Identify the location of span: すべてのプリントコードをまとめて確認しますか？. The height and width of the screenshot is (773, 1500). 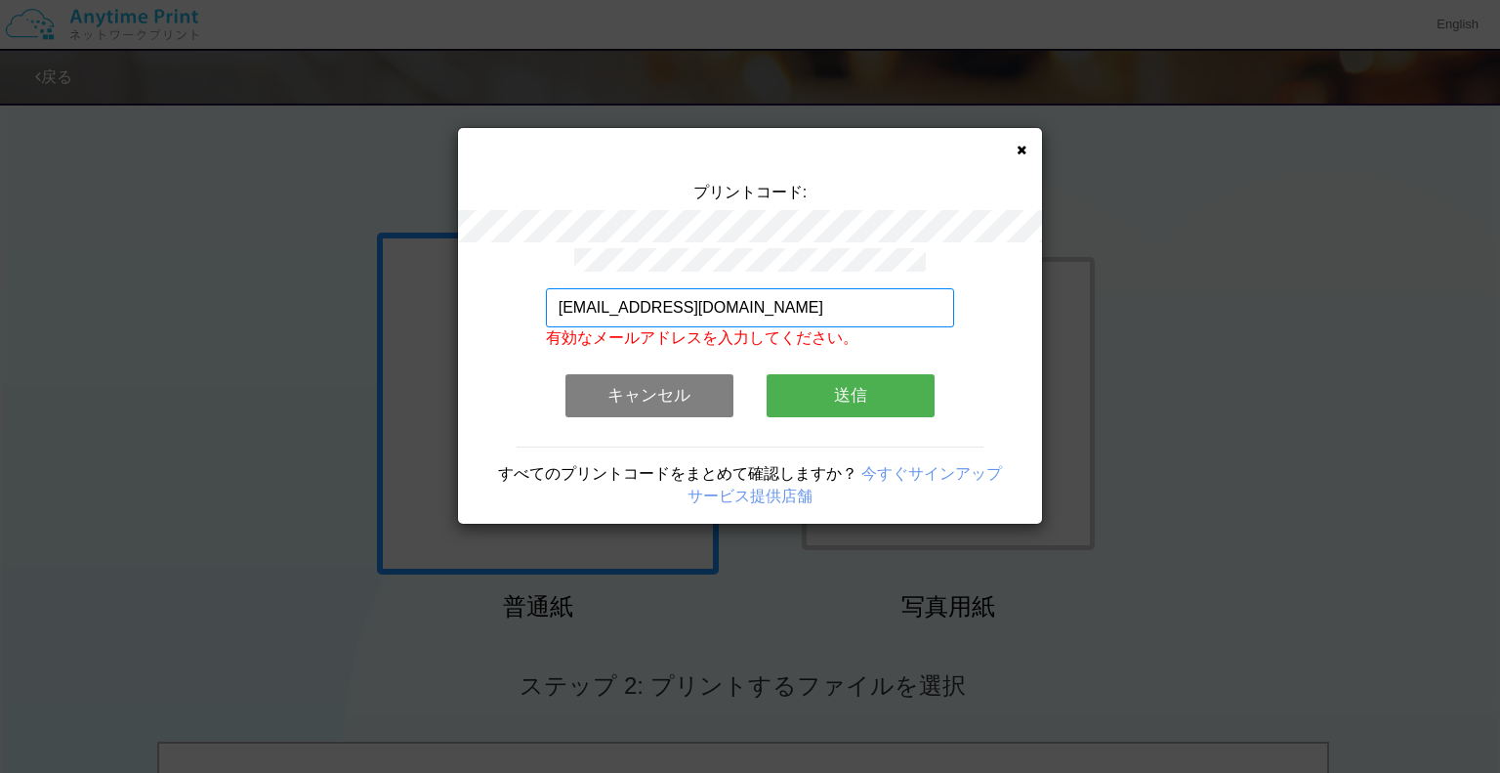
(678, 473).